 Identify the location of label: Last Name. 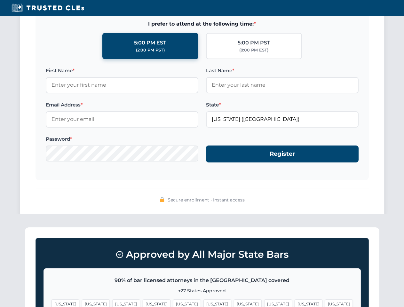
(282, 71).